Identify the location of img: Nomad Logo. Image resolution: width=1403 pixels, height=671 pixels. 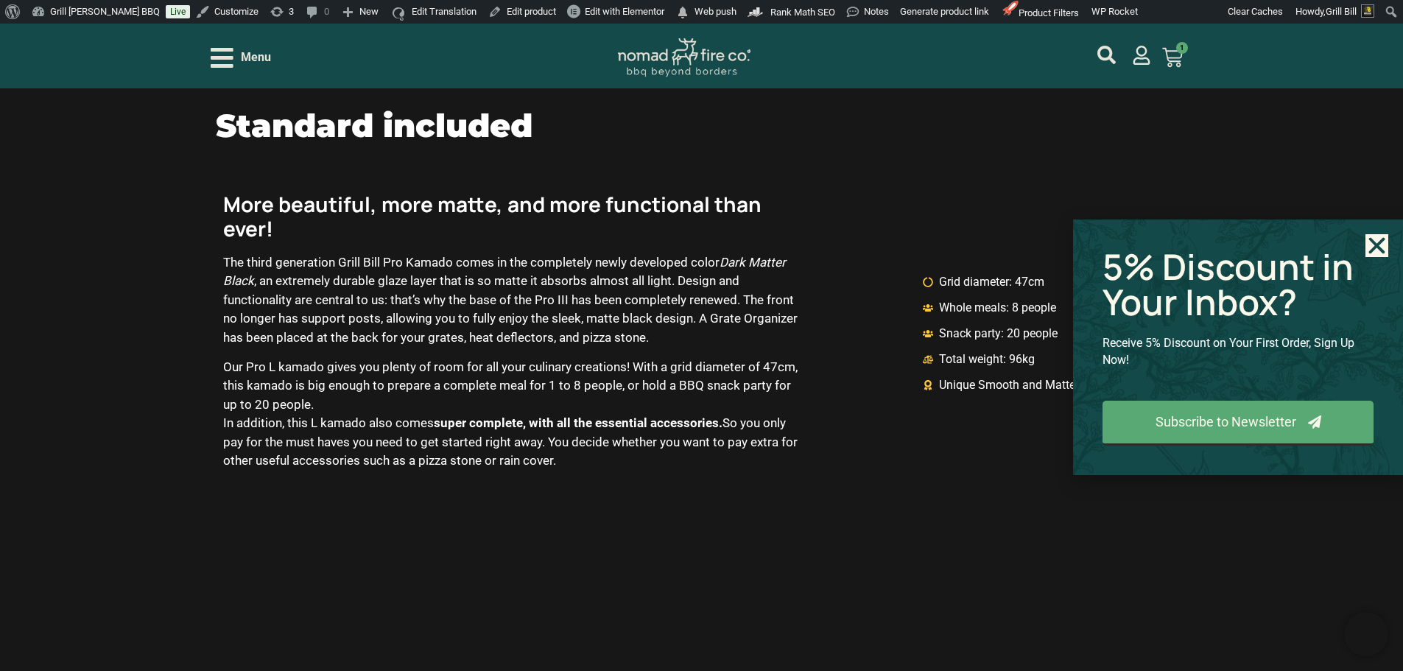
(684, 57).